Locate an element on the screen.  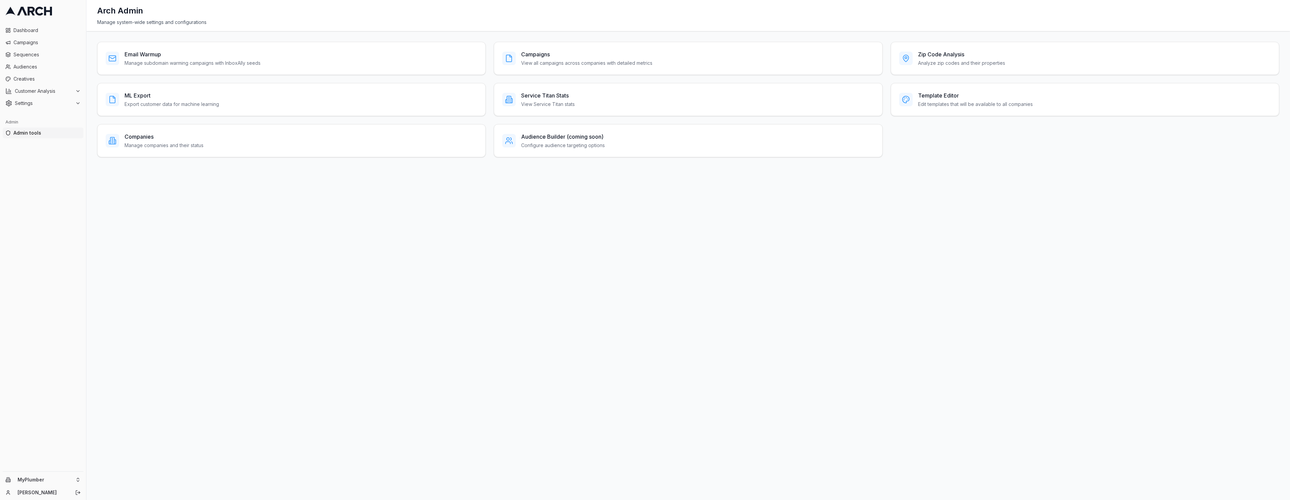
h3: Email Warmup is located at coordinates (192, 54).